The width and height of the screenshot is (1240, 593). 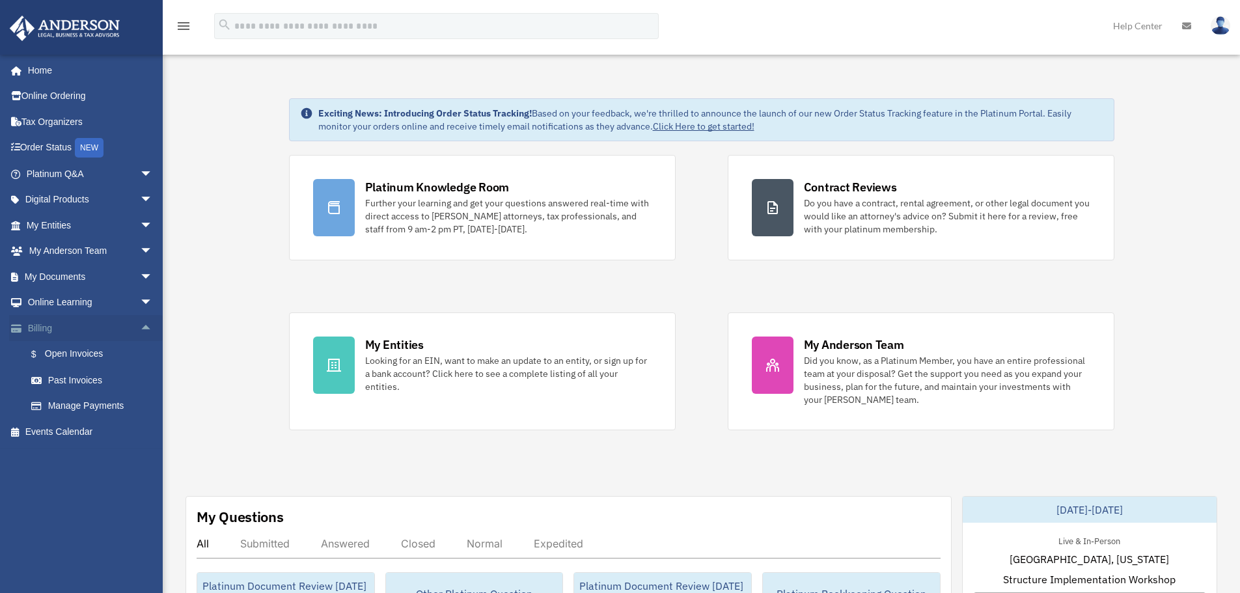 I want to click on a: Tax Organizers, so click(x=90, y=122).